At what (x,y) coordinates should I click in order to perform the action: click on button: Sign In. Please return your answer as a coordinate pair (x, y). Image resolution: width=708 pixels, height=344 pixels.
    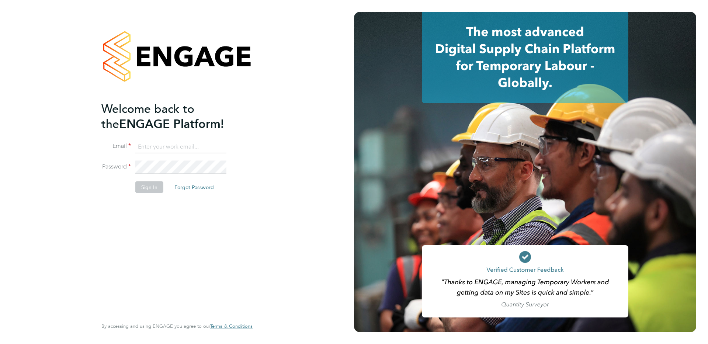
    Looking at the image, I should click on (149, 187).